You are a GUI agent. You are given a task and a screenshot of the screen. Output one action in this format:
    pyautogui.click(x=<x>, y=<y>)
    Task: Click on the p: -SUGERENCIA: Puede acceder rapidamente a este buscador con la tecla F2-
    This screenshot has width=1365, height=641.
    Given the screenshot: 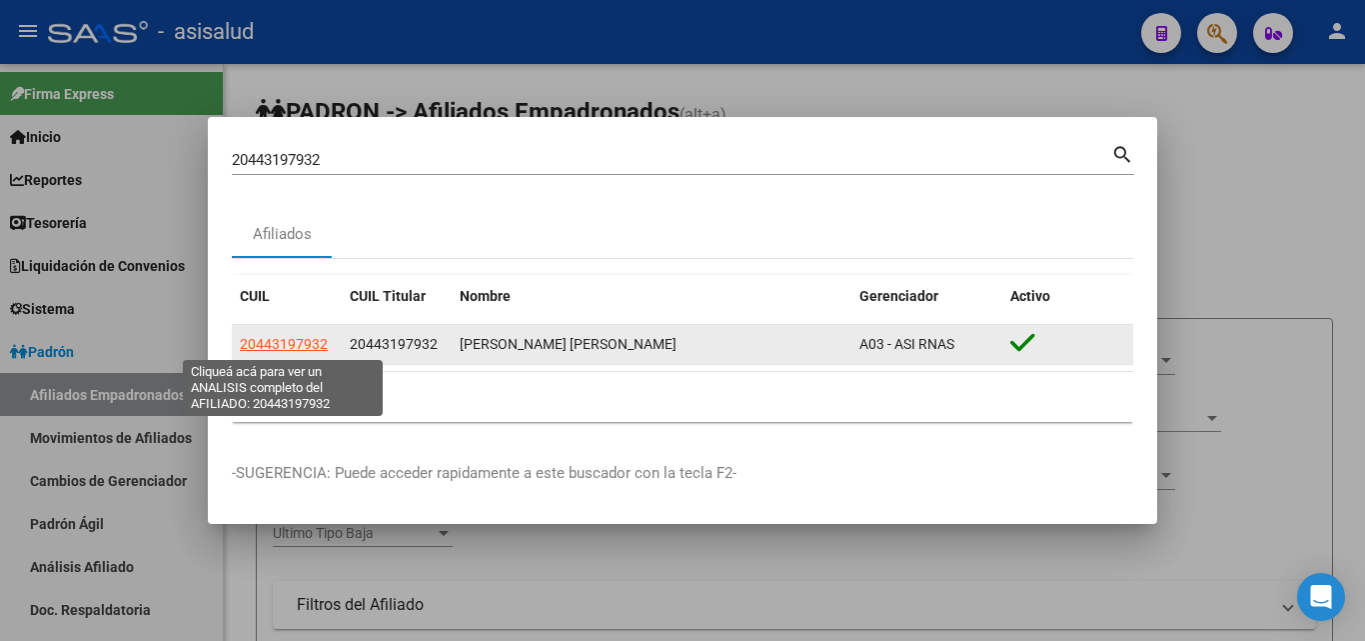 What is the action you would take?
    pyautogui.click(x=683, y=473)
    